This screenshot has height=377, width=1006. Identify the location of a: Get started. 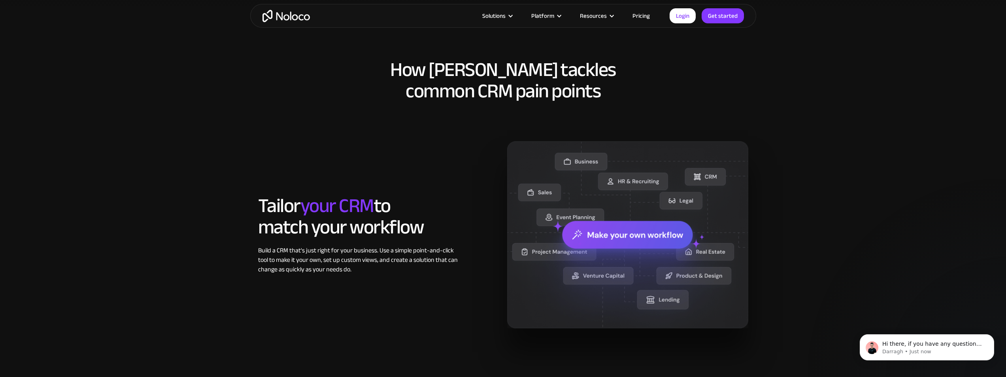
(722, 16).